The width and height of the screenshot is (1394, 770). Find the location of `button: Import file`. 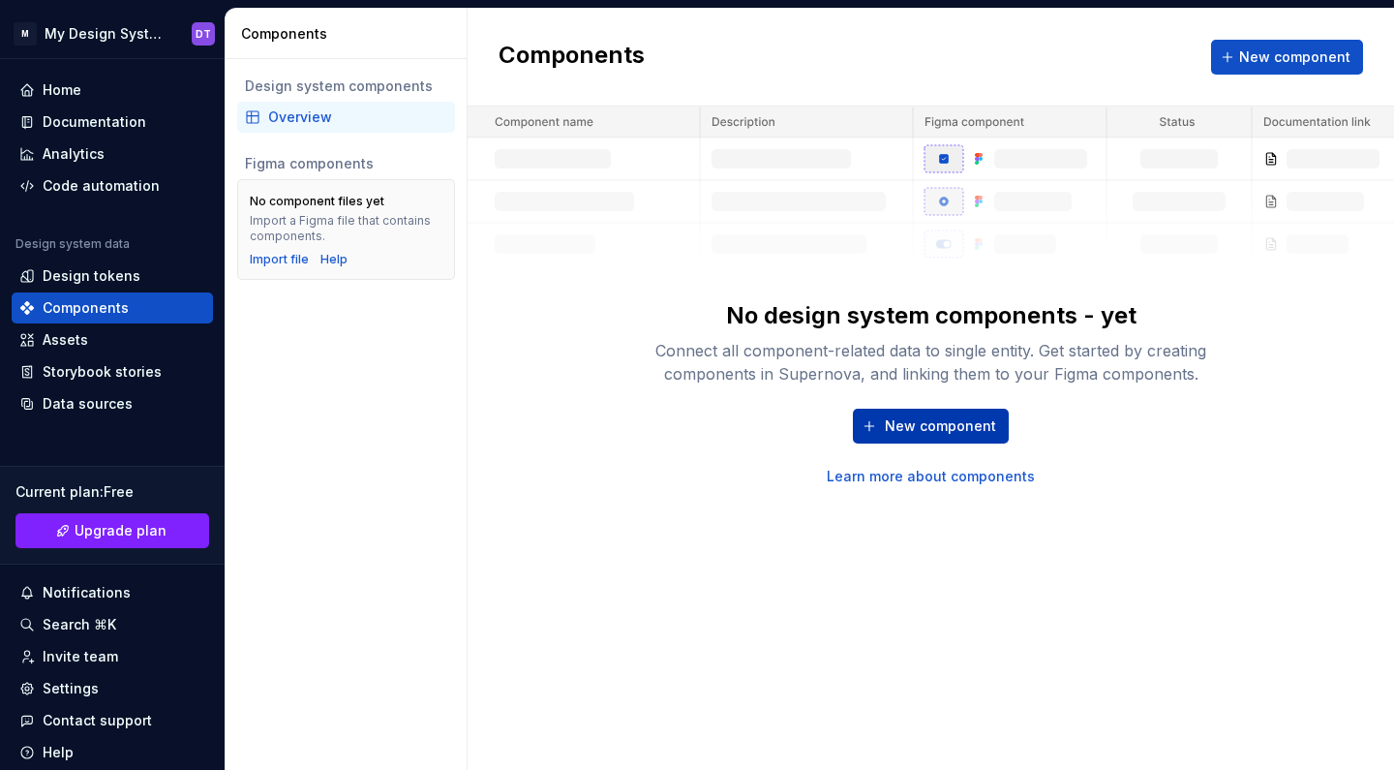

button: Import file is located at coordinates (279, 259).